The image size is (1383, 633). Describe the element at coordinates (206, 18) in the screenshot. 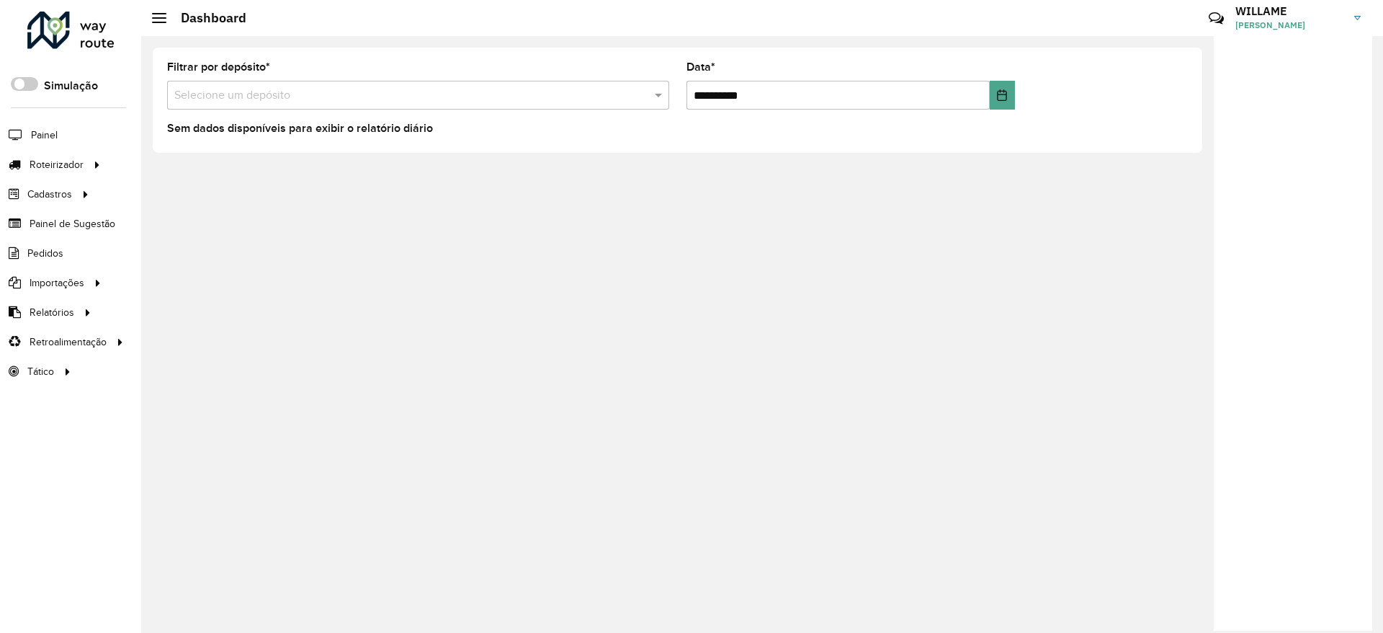

I see `h2: Dashboard` at that location.